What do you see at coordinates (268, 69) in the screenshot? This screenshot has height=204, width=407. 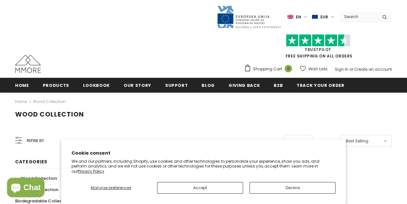 I see `span: Shopping Cart` at bounding box center [268, 69].